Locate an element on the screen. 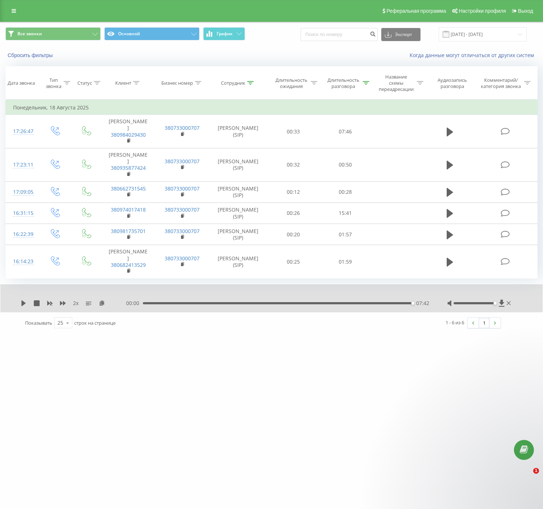 The height and width of the screenshot is (509, 543). a: 380662731545 is located at coordinates (128, 188).